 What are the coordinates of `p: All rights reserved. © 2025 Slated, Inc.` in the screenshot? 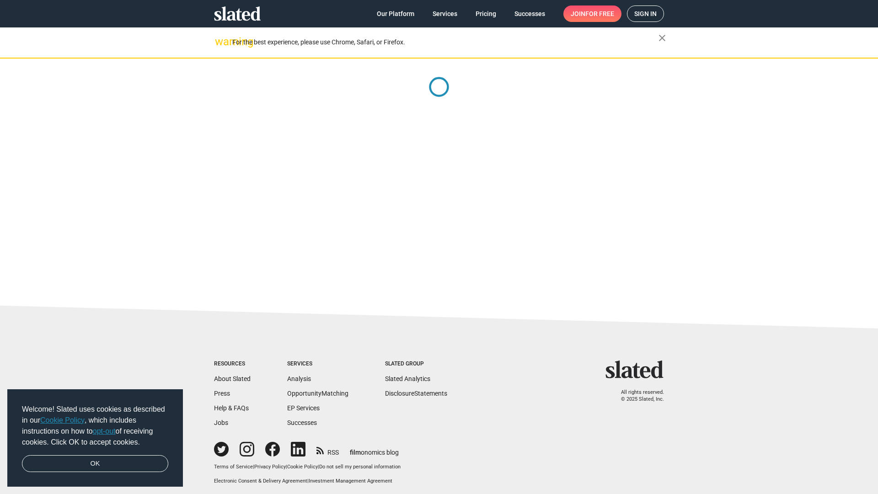 It's located at (637, 395).